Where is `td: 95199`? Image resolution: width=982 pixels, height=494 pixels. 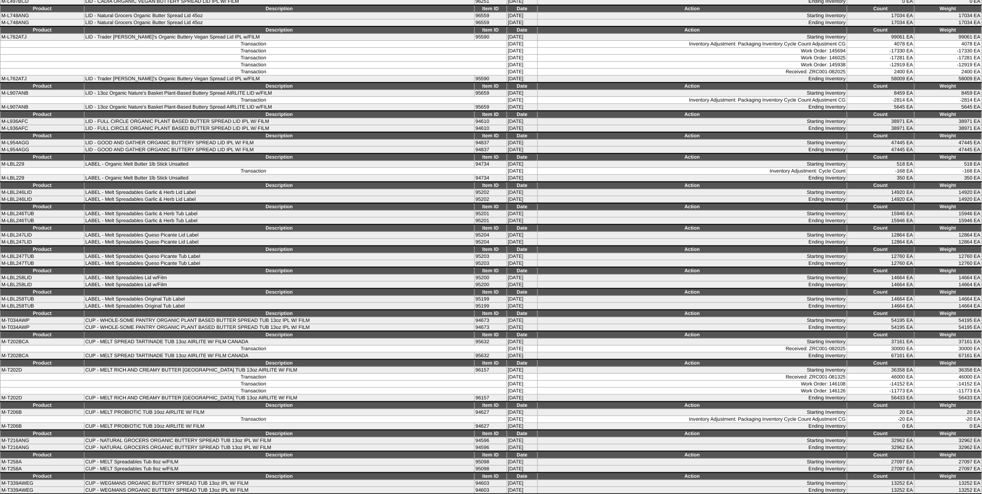 td: 95199 is located at coordinates (491, 299).